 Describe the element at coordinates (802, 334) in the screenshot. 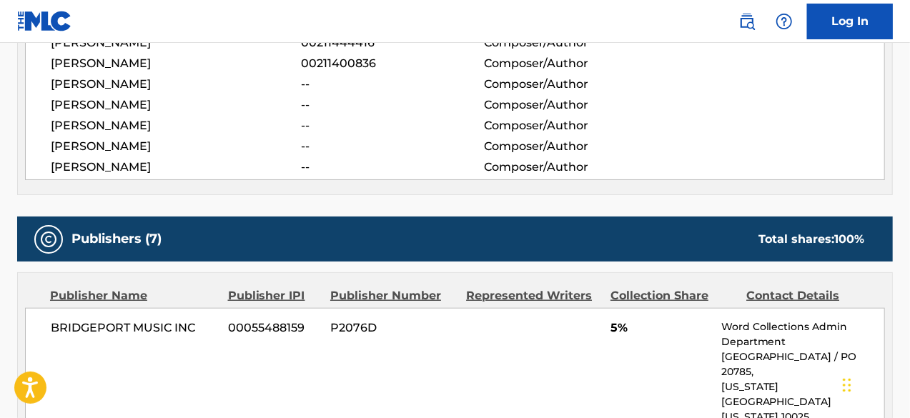

I see `p: Word Collections Admin Department` at that location.